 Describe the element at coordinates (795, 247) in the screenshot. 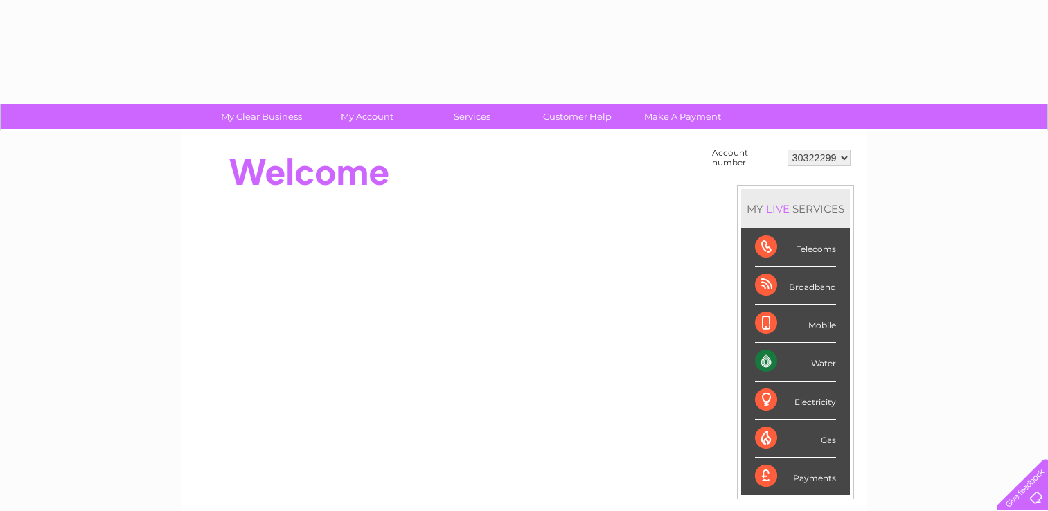

I see `div: Telecoms` at that location.